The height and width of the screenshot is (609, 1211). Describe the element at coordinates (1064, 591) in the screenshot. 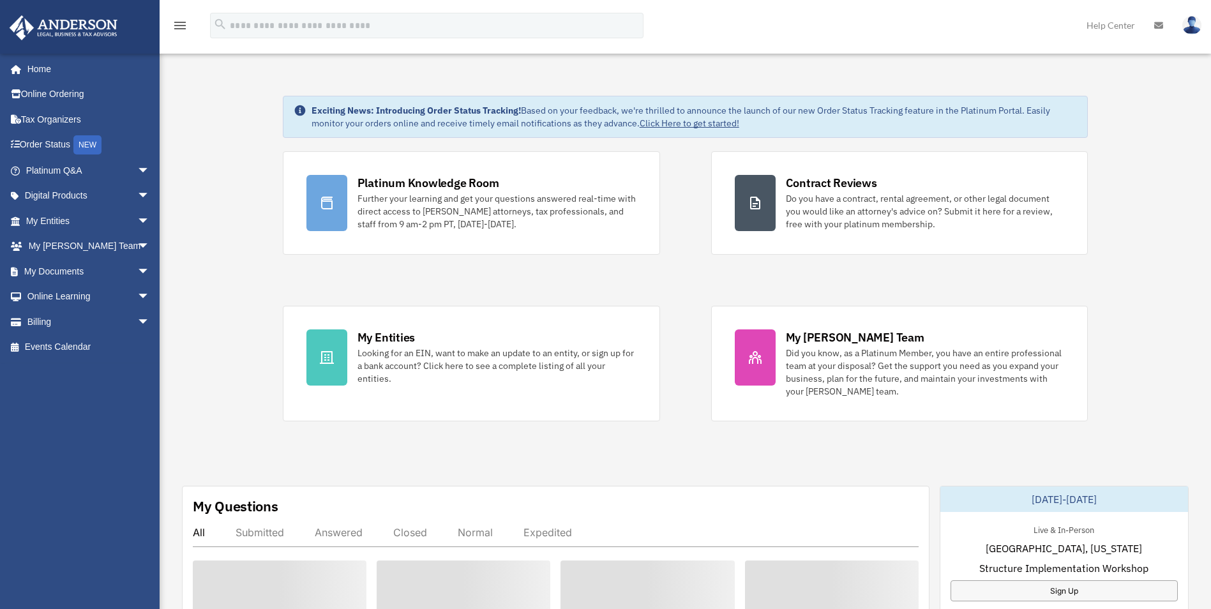

I see `a: Sign Up` at that location.